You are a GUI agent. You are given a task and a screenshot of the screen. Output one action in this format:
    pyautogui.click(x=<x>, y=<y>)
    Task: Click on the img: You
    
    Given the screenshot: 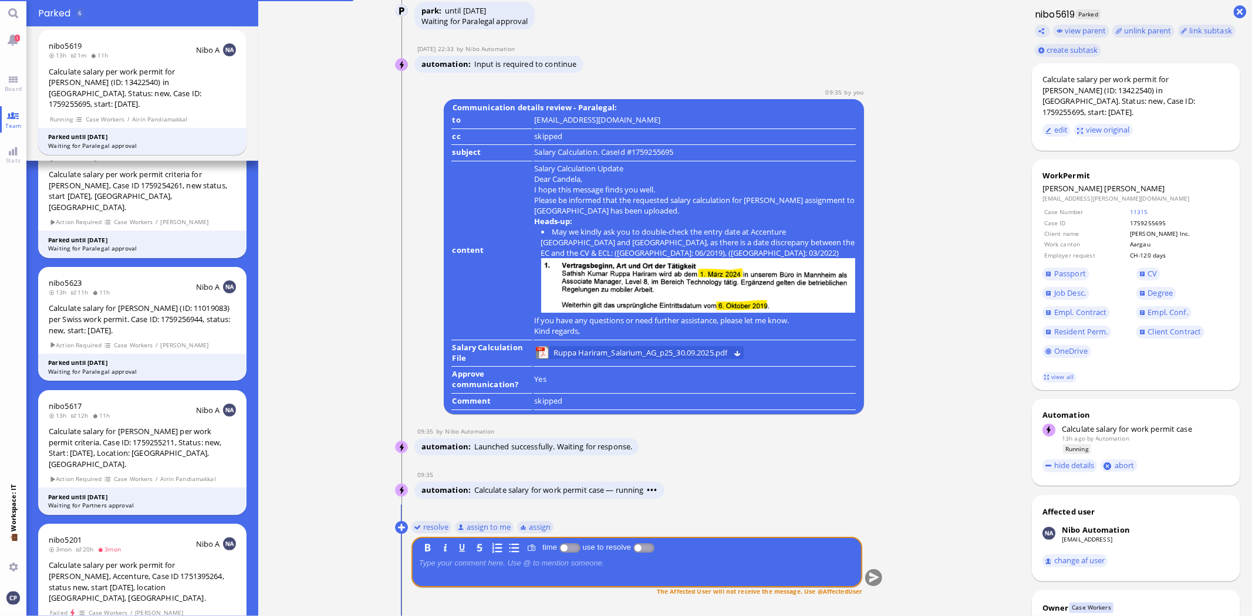 What is the action you would take?
    pyautogui.click(x=13, y=598)
    